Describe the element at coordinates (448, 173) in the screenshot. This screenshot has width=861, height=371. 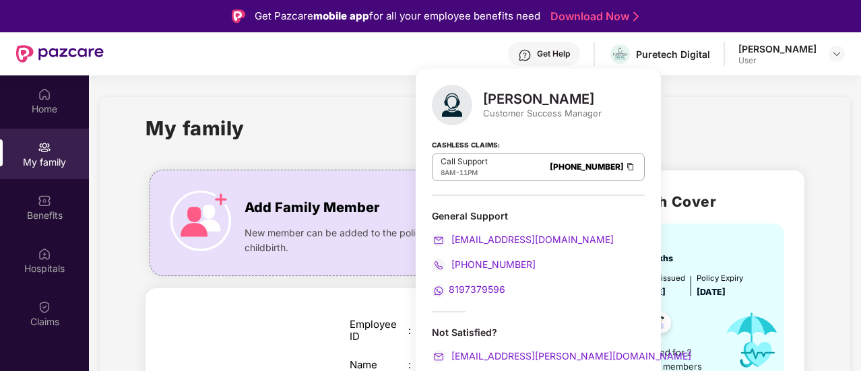
I see `span: 8AM` at that location.